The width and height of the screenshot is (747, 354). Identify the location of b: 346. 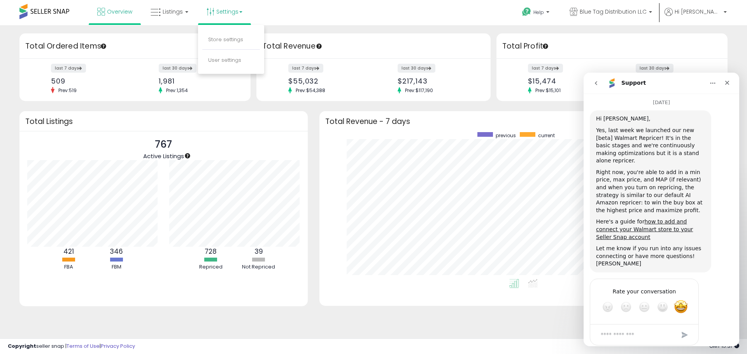
(116, 252).